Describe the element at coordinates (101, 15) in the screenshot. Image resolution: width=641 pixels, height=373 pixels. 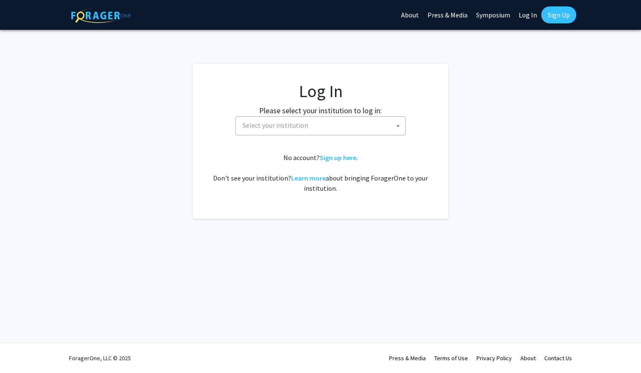
I see `img: ForagerOne Logo` at that location.